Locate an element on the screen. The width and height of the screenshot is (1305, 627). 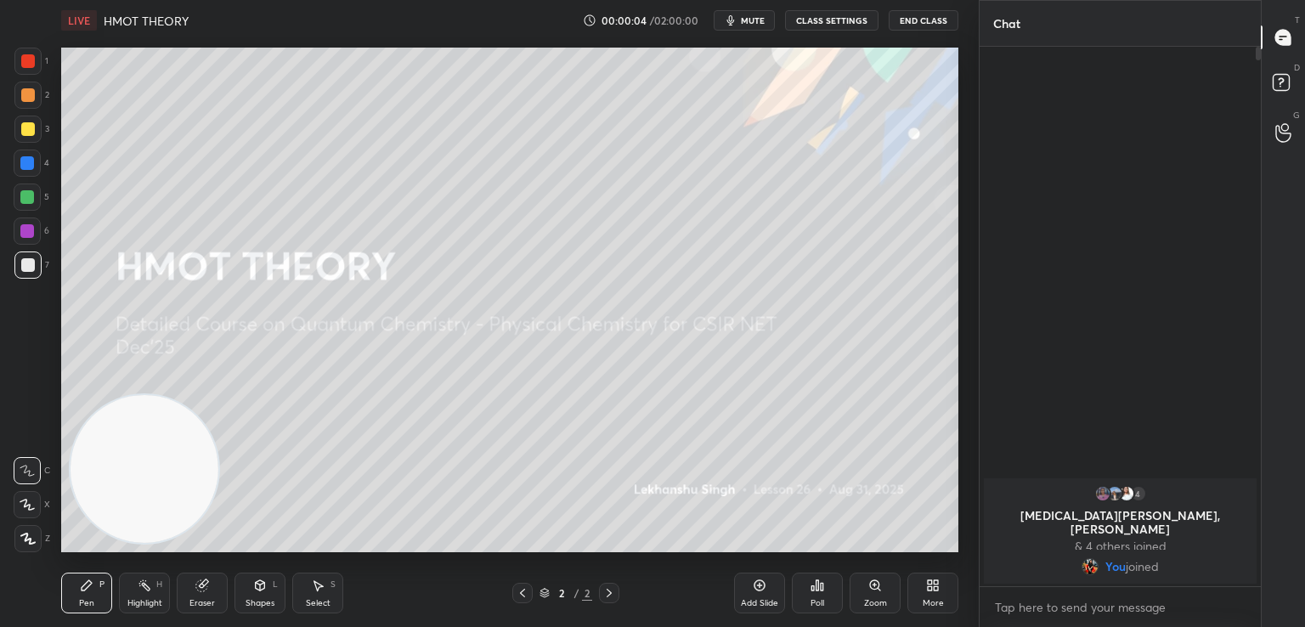
div: Select is located at coordinates (318, 603).